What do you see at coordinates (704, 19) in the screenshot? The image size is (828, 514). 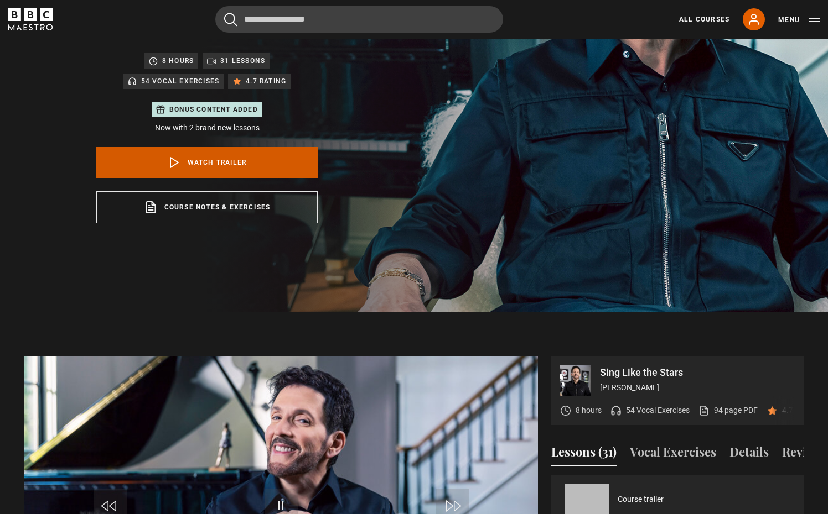 I see `a: All Courses` at bounding box center [704, 19].